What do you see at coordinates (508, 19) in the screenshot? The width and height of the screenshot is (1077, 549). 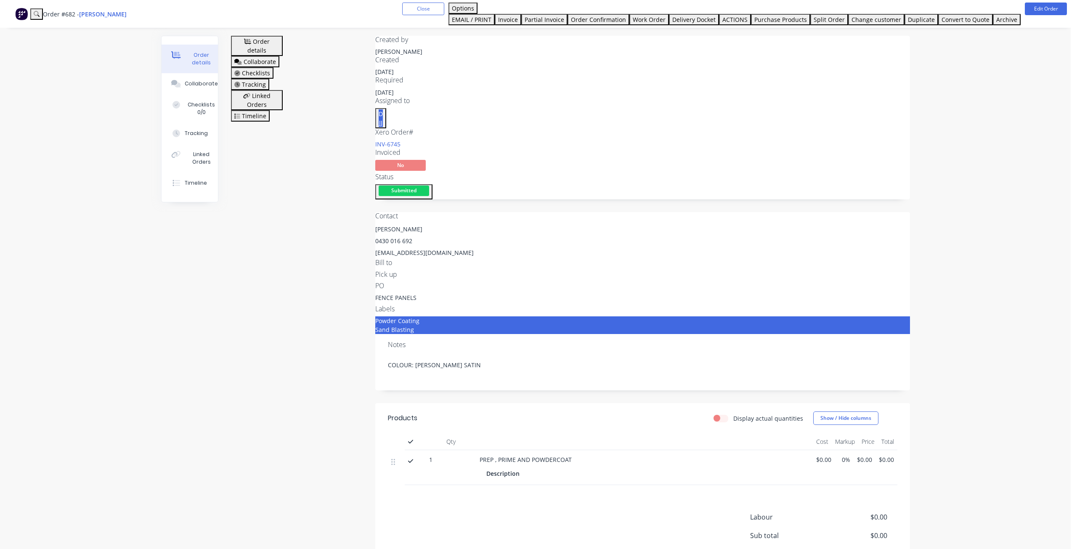 I see `button: Invoice` at bounding box center [508, 19].